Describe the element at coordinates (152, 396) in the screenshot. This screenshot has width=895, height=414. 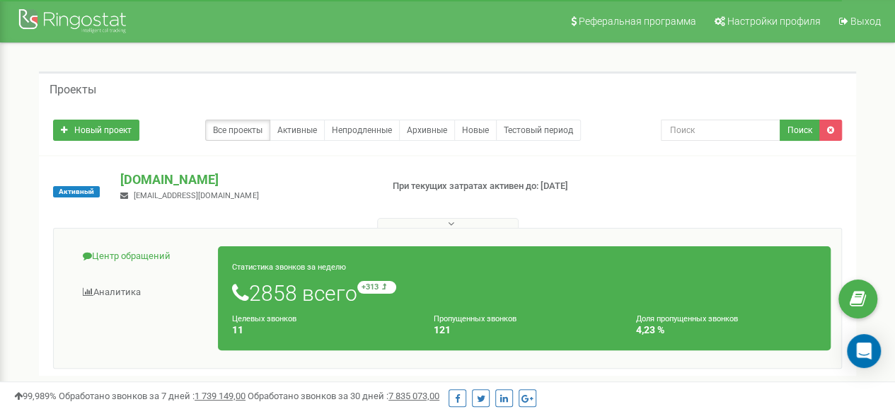
I see `span: Обработано звонков за 7 дней :` at that location.